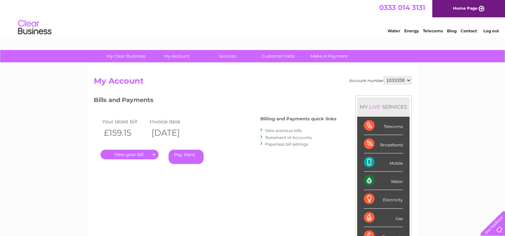 The width and height of the screenshot is (505, 236). What do you see at coordinates (491, 31) in the screenshot?
I see `a: Log out` at bounding box center [491, 31].